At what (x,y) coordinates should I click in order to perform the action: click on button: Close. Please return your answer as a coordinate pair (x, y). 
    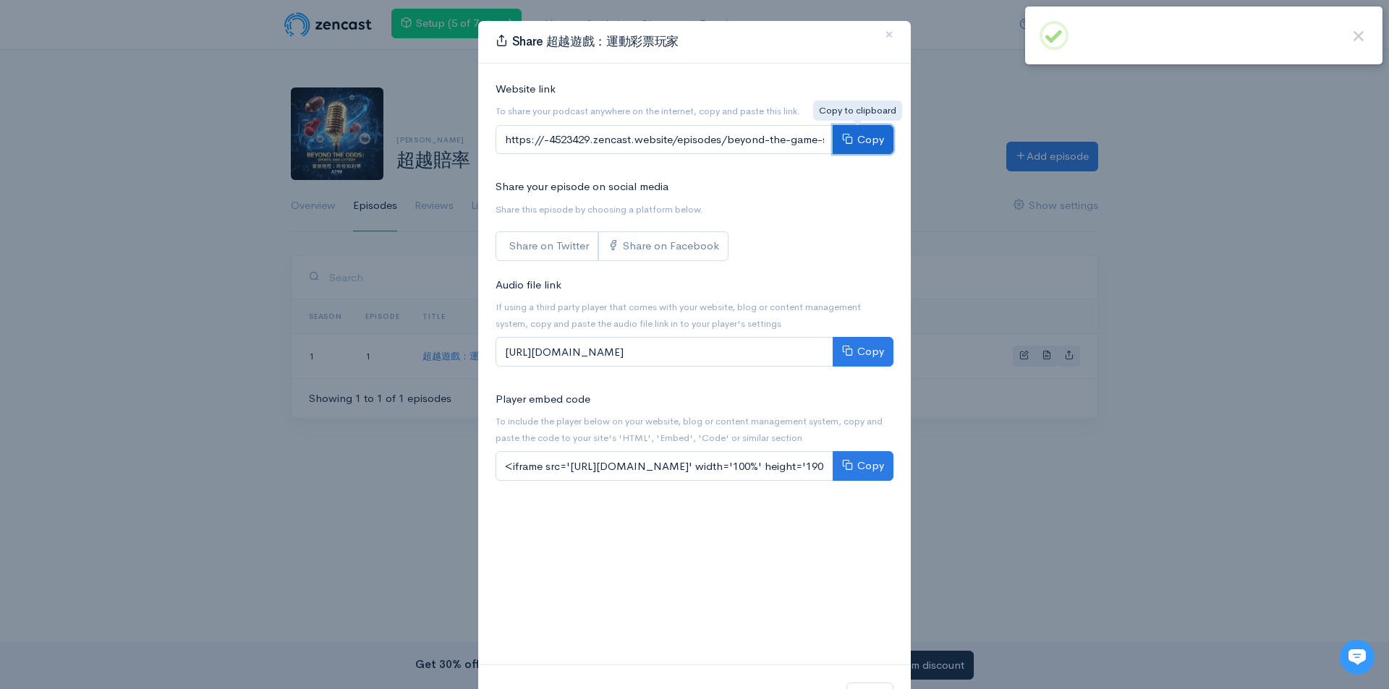
    Looking at the image, I should click on (889, 35).